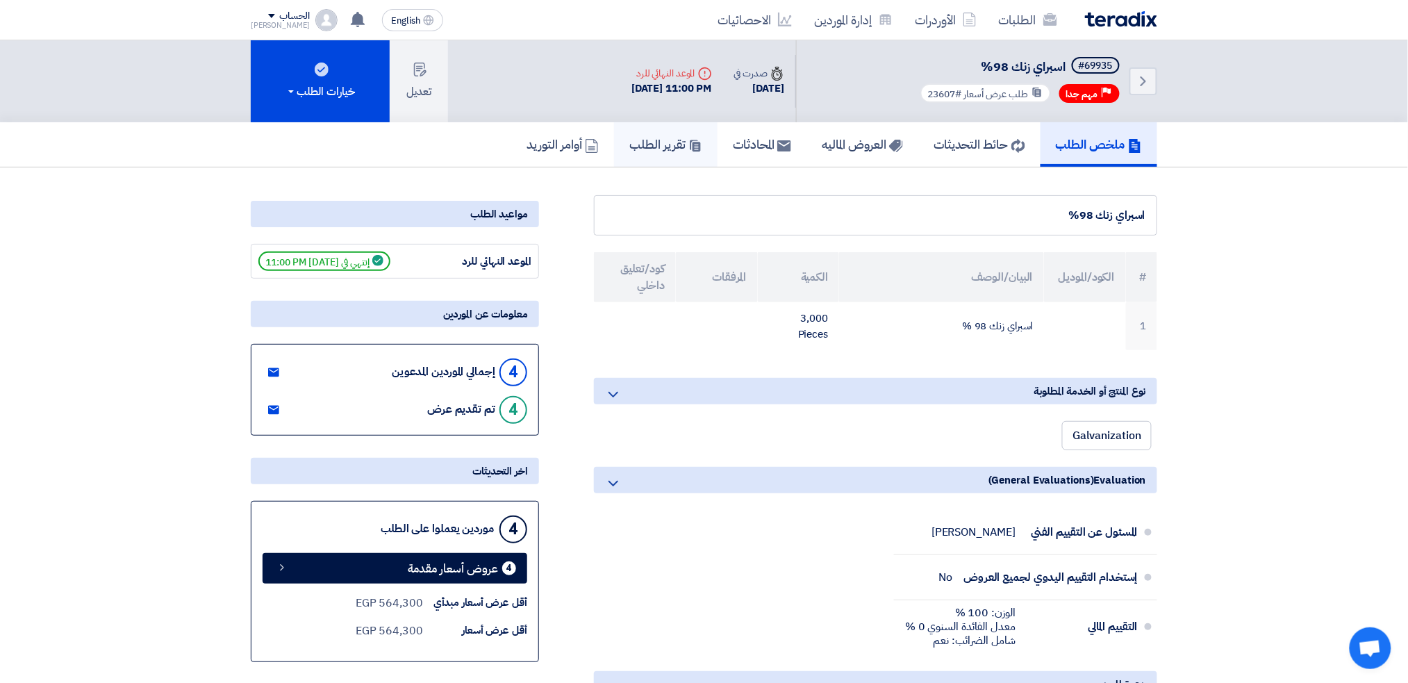 The image size is (1408, 683). Describe the element at coordinates (394, 471) in the screenshot. I see `div: اخر التحديثات` at that location.